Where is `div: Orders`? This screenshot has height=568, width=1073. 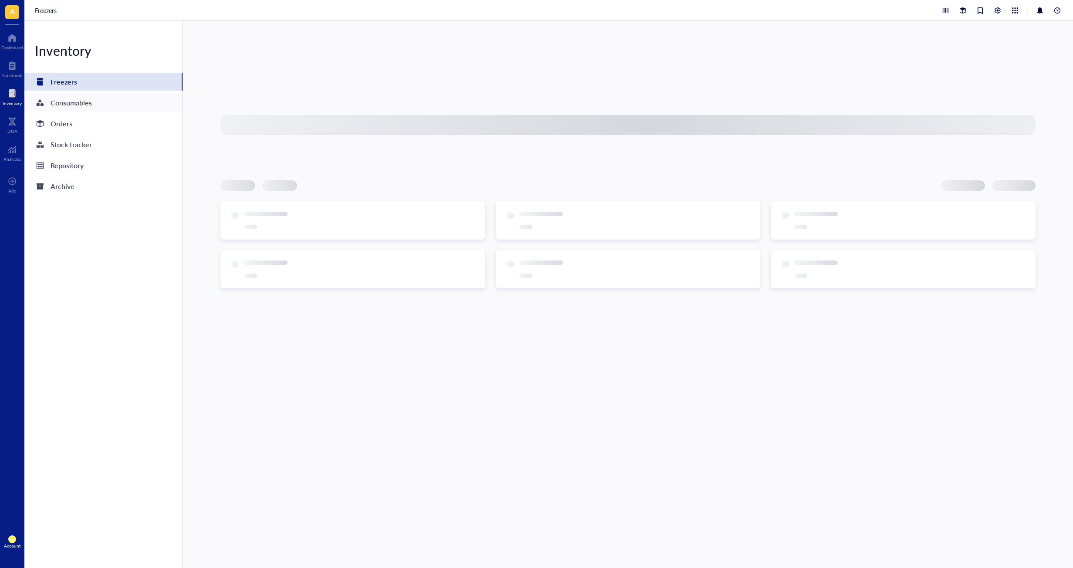 div: Orders is located at coordinates (61, 124).